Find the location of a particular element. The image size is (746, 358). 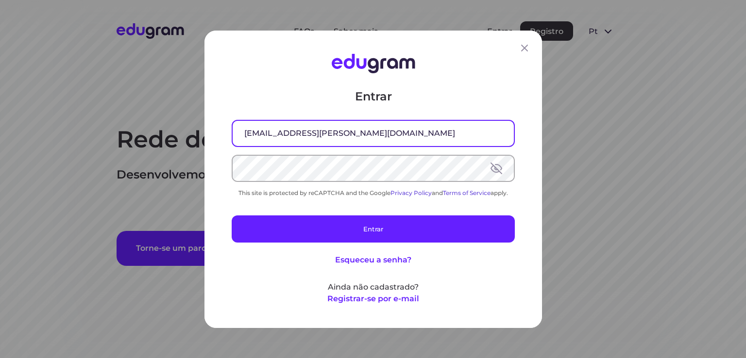

button: Entrar is located at coordinates (373, 229).